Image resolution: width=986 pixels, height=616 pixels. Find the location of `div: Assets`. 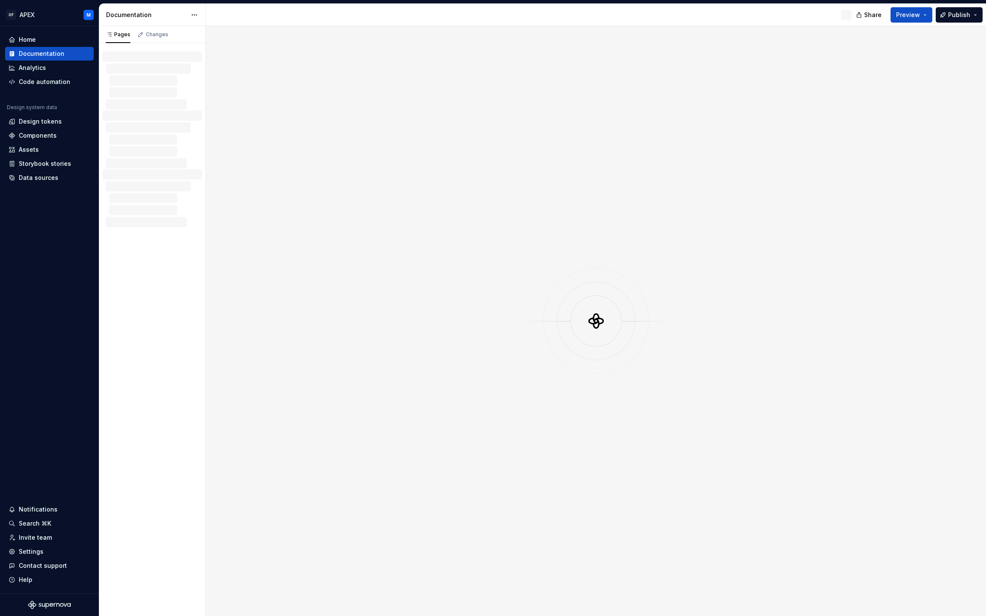

div: Assets is located at coordinates (29, 150).